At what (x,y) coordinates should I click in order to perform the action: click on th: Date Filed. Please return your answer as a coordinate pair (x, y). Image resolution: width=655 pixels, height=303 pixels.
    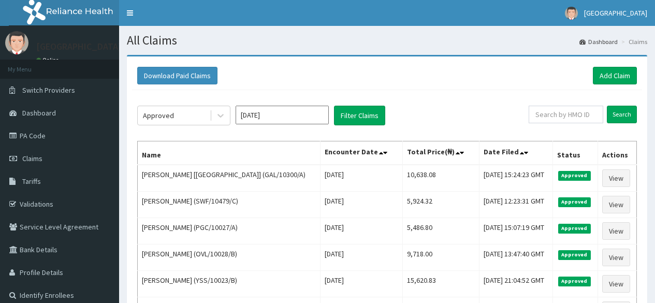
    Looking at the image, I should click on (516, 153).